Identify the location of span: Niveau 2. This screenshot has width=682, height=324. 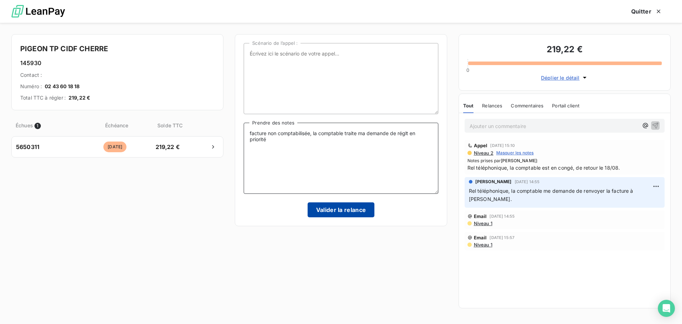
(483, 153).